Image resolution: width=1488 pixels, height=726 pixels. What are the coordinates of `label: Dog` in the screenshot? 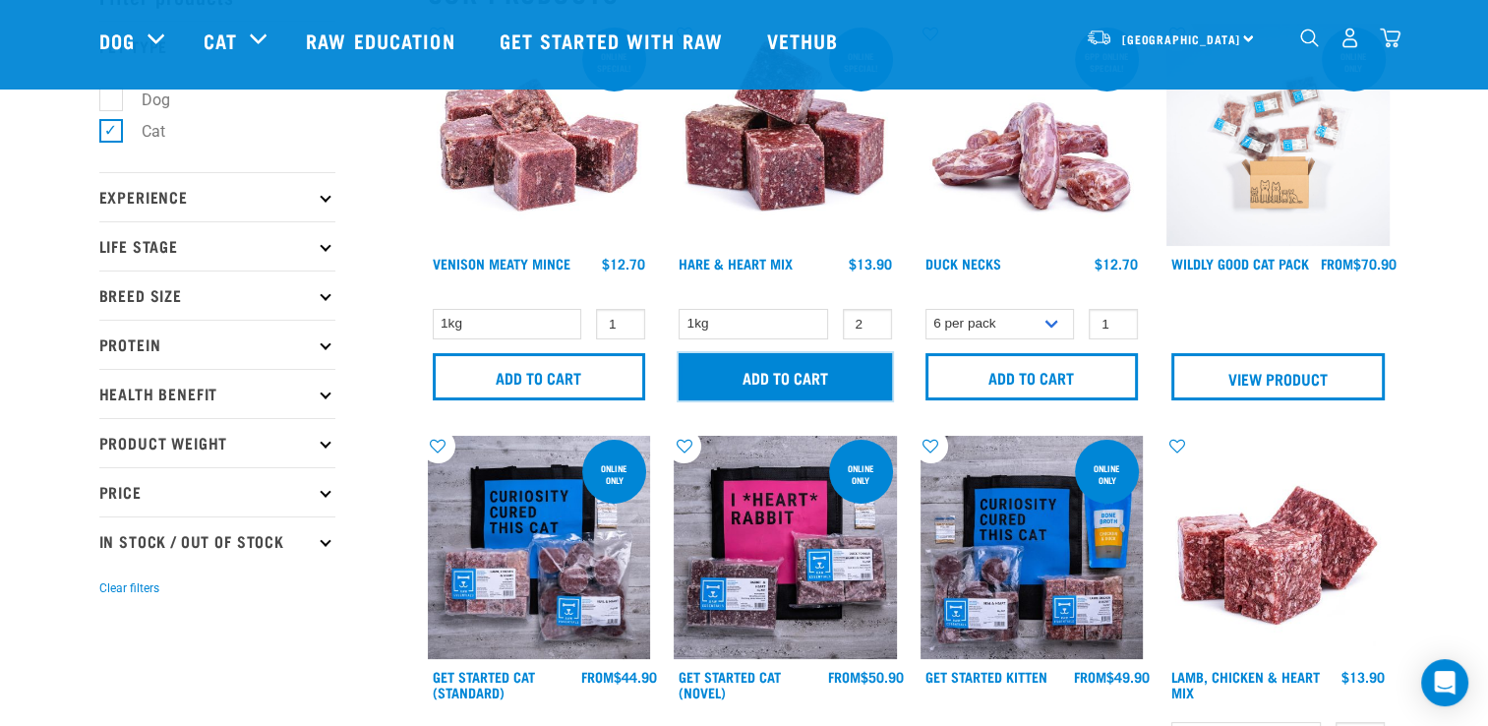 It's located at (144, 99).